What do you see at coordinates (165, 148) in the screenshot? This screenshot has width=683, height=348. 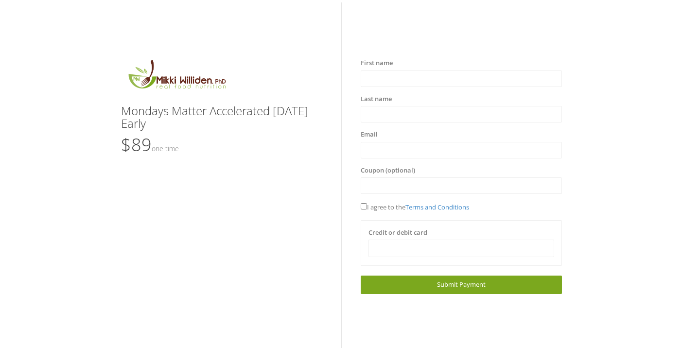 I see `small: One time` at bounding box center [165, 148].